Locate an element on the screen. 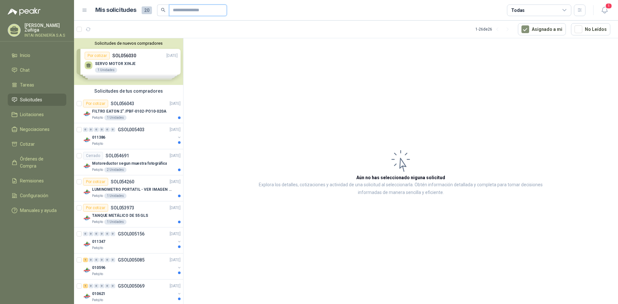  p: SOL053973 is located at coordinates (122, 208).